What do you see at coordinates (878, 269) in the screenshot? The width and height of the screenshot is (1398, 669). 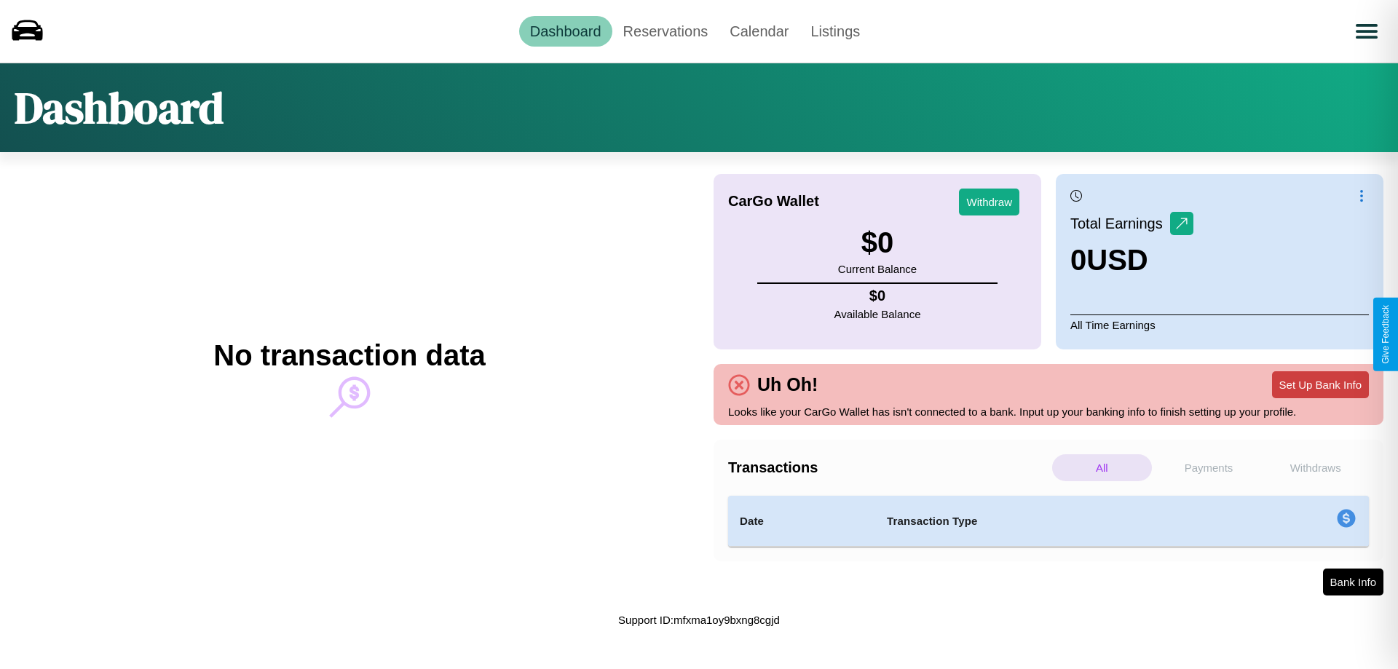 I see `p: Current Balance` at bounding box center [878, 269].